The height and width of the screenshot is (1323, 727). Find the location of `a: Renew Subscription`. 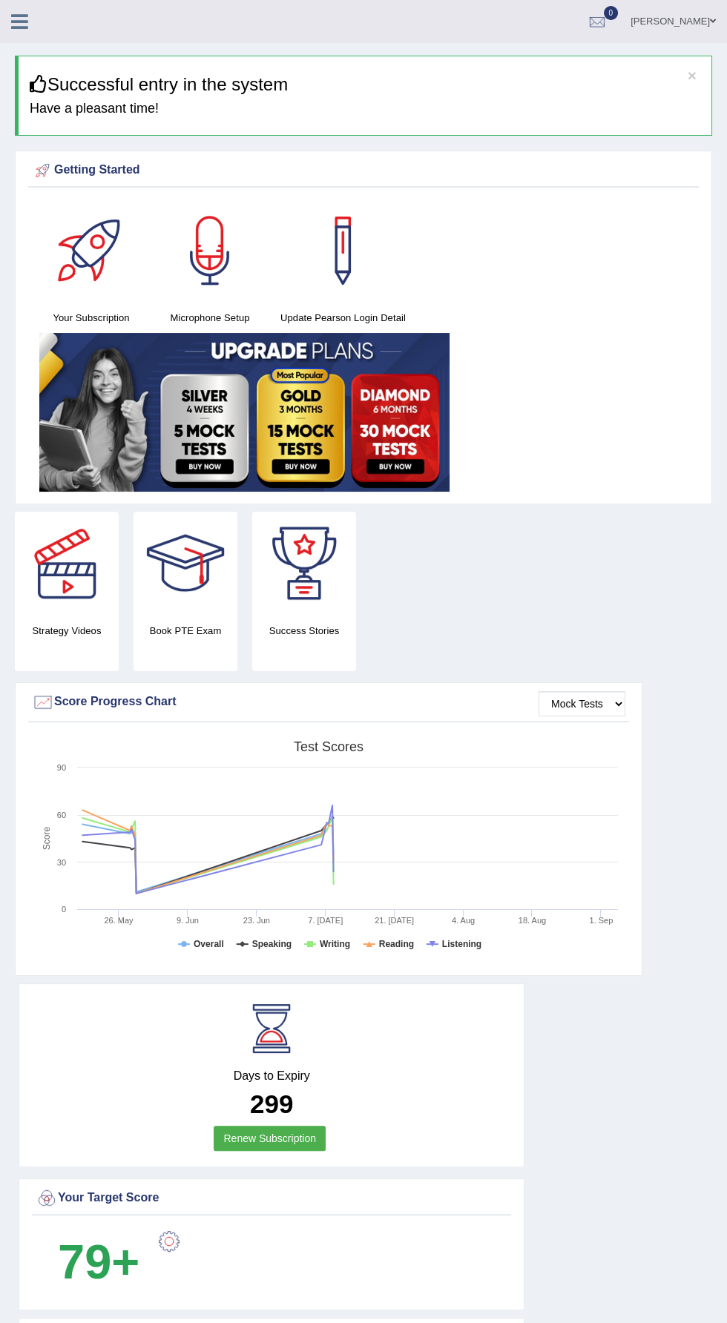

a: Renew Subscription is located at coordinates (269, 1138).